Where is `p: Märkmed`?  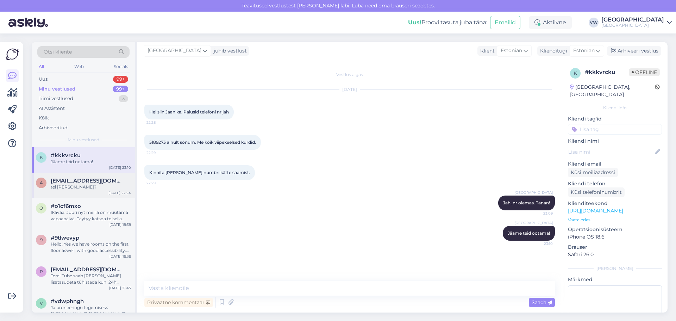 p: Märkmed is located at coordinates (614, 279).